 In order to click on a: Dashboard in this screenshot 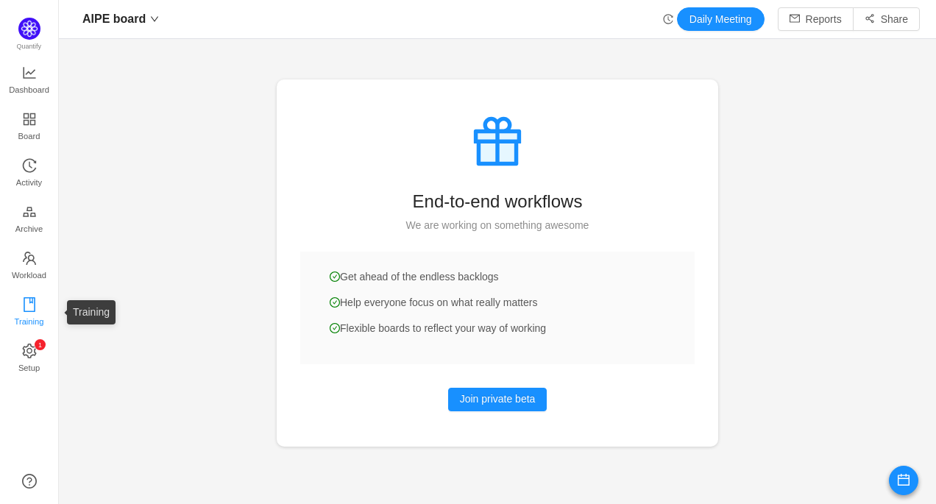, I will do `click(29, 81)`.